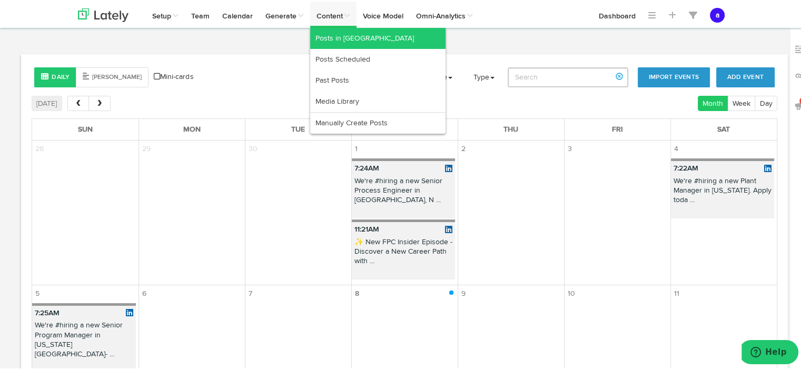  What do you see at coordinates (403, 252) in the screenshot?
I see `p: ✨ New FPC Insider Episode - Discover a New Career Path with ...` at bounding box center [403, 252].